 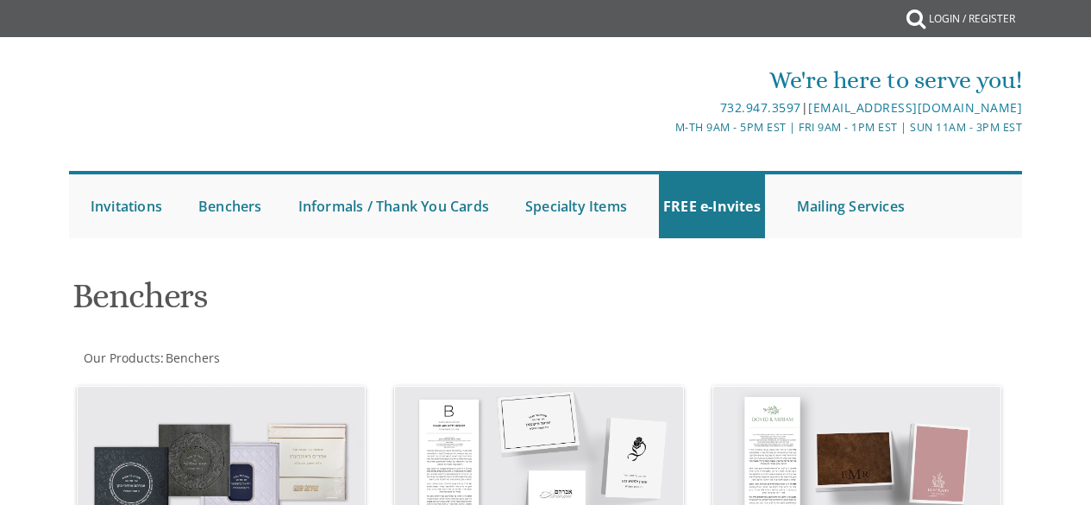 I want to click on a: 732.947.3597, so click(x=761, y=107).